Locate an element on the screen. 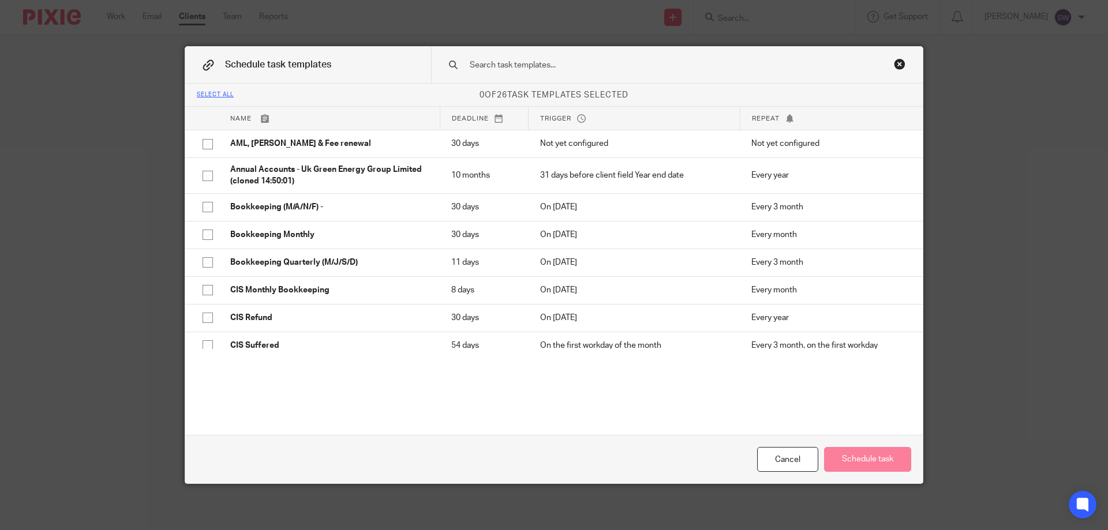 The width and height of the screenshot is (1108, 530). div: Close this dialog window is located at coordinates (900, 64).